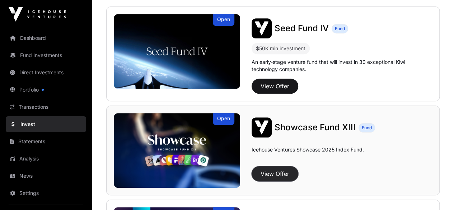  I want to click on a: Seed Fund IV, so click(301, 28).